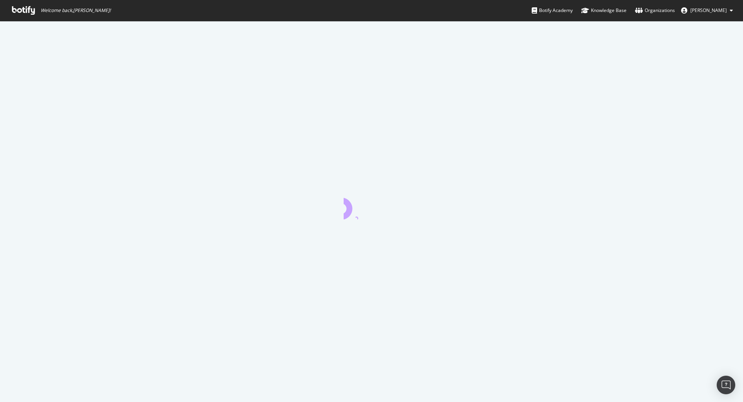  I want to click on div: Botify Academy, so click(552, 10).